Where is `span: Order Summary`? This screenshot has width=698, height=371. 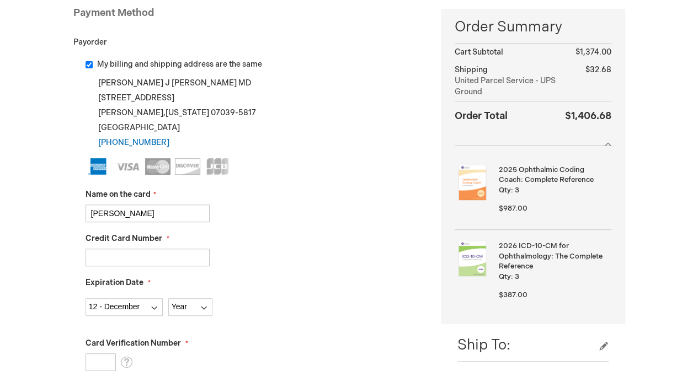
span: Order Summary is located at coordinates (532, 30).